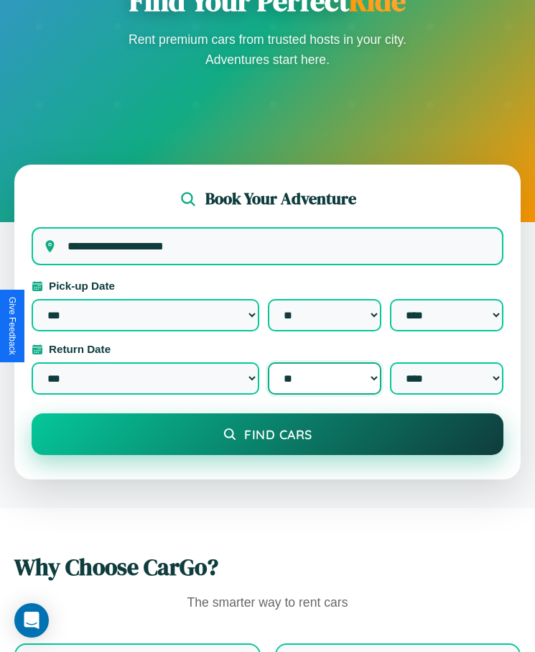 This screenshot has height=652, width=535. I want to click on label: Pick-up Date, so click(267, 285).